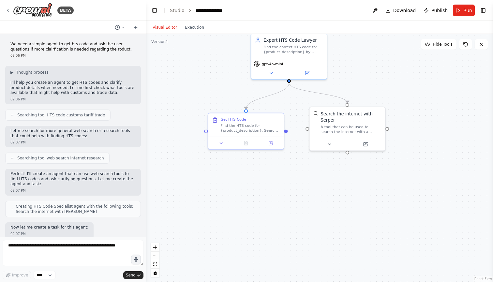  What do you see at coordinates (442, 44) in the screenshot?
I see `span: Hide Tools` at bounding box center [442, 44].